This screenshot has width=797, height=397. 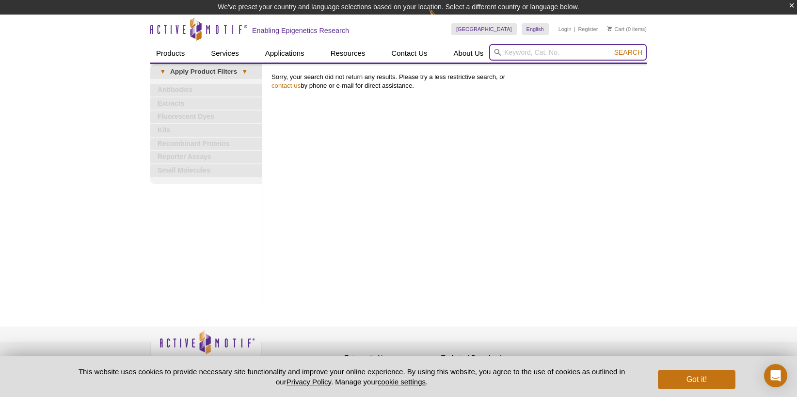 I want to click on a: contact us, so click(x=286, y=85).